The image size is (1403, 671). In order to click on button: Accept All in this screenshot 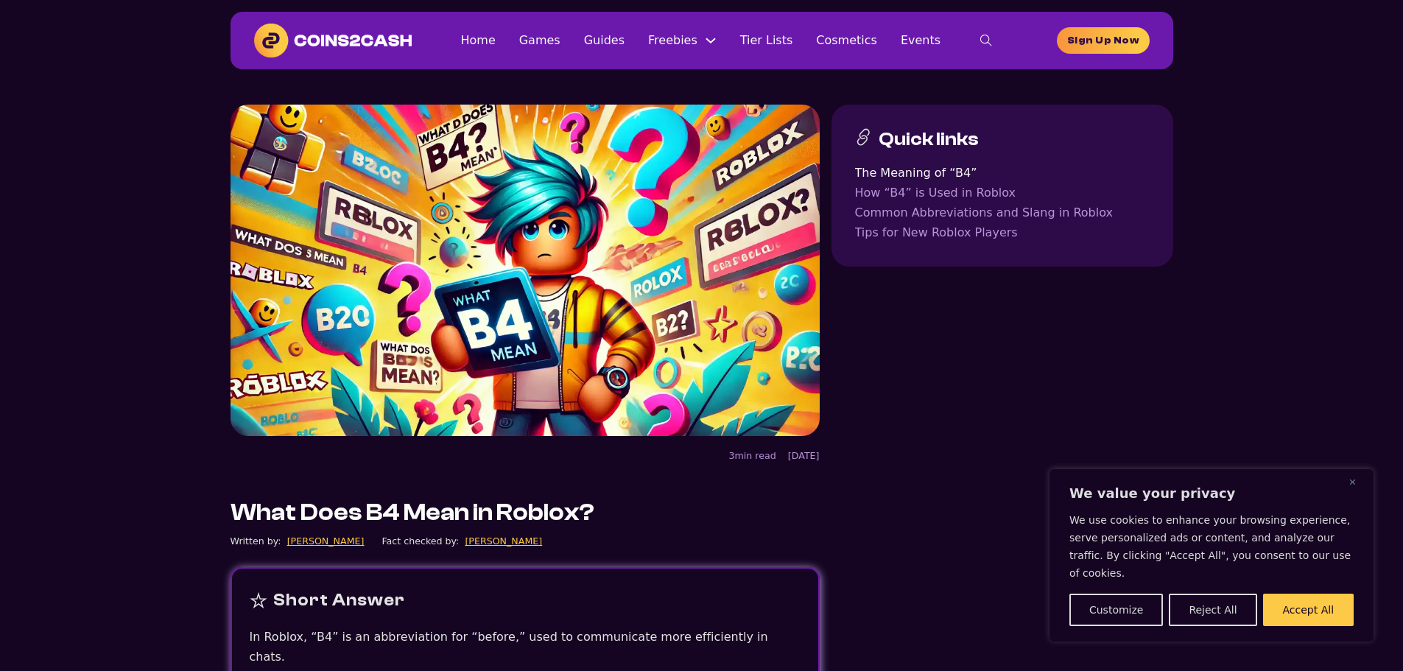, I will do `click(1308, 610)`.